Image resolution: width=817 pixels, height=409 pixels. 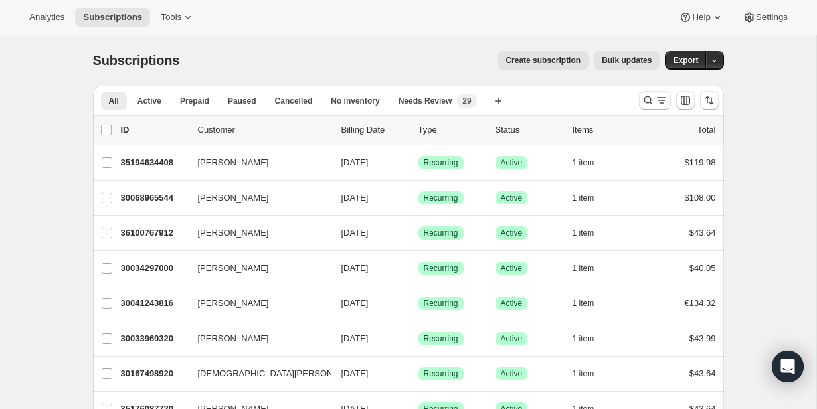 What do you see at coordinates (154, 233) in the screenshot?
I see `p: 36100767912` at bounding box center [154, 233].